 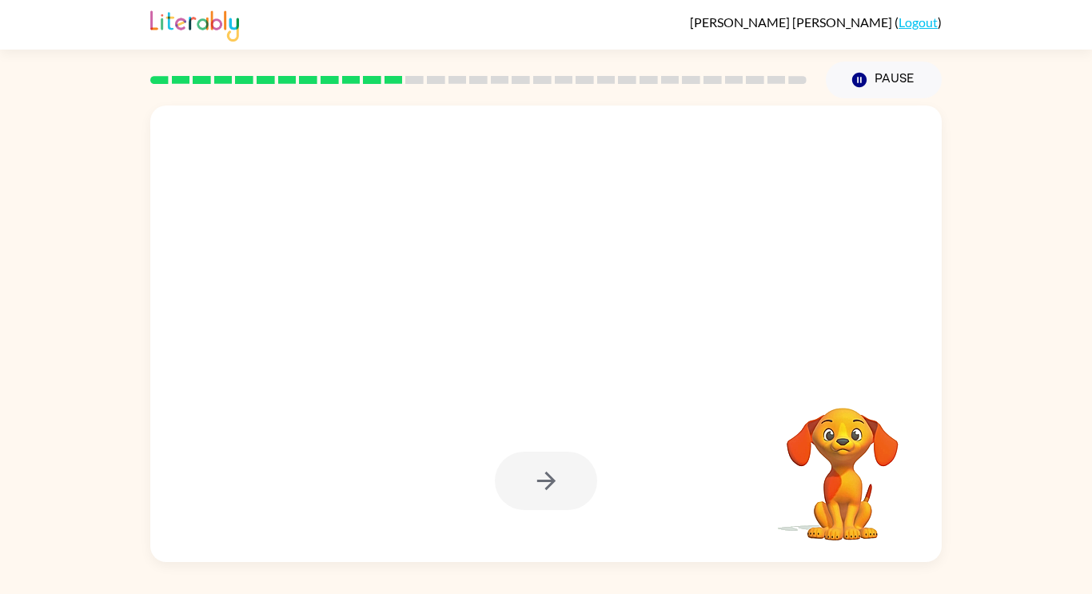 What do you see at coordinates (194, 24) in the screenshot?
I see `img: Literably` at bounding box center [194, 24].